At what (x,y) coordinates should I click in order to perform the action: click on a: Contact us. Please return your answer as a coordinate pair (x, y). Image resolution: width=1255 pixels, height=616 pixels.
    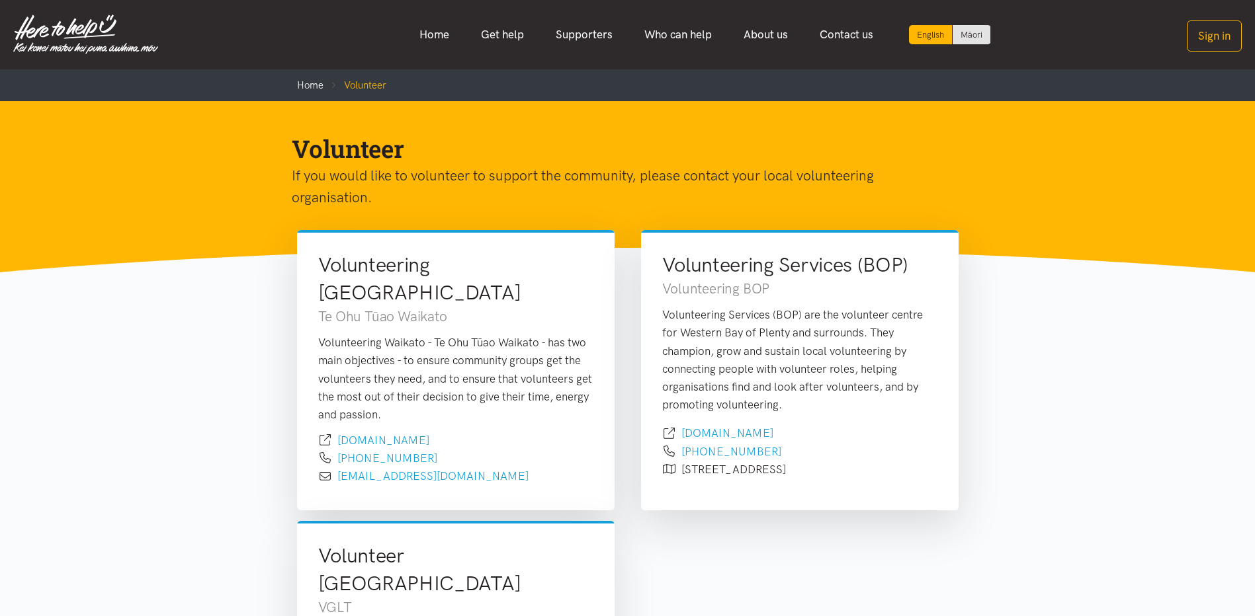
    Looking at the image, I should click on (846, 34).